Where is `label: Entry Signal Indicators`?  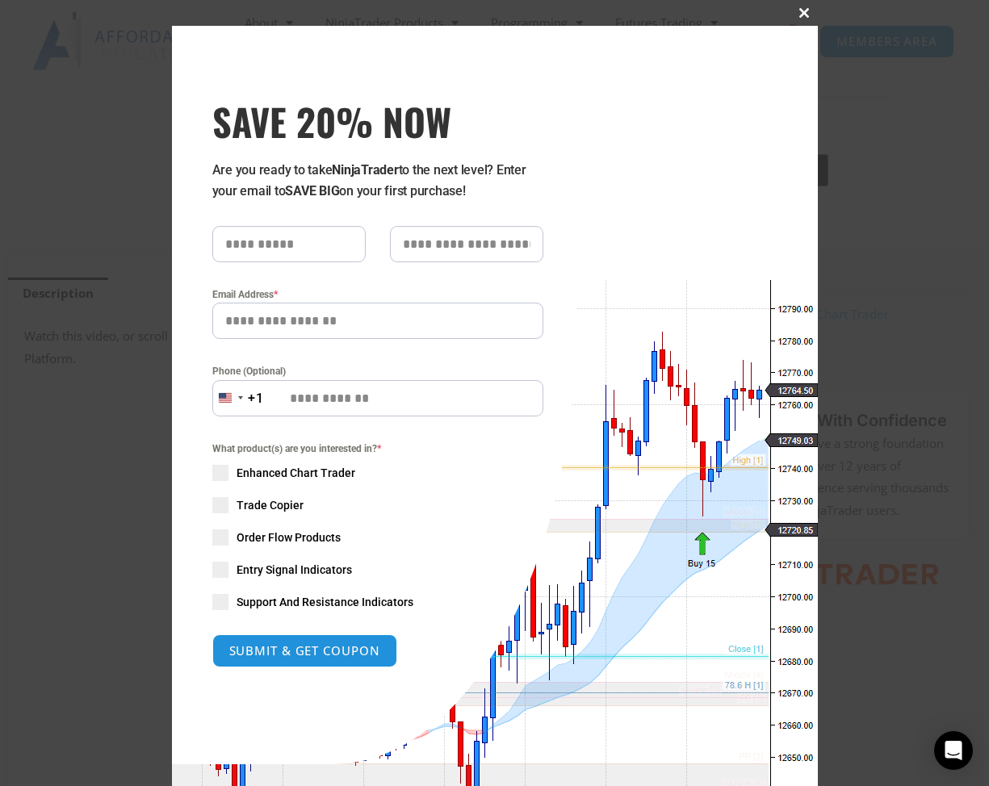
label: Entry Signal Indicators is located at coordinates (378, 570).